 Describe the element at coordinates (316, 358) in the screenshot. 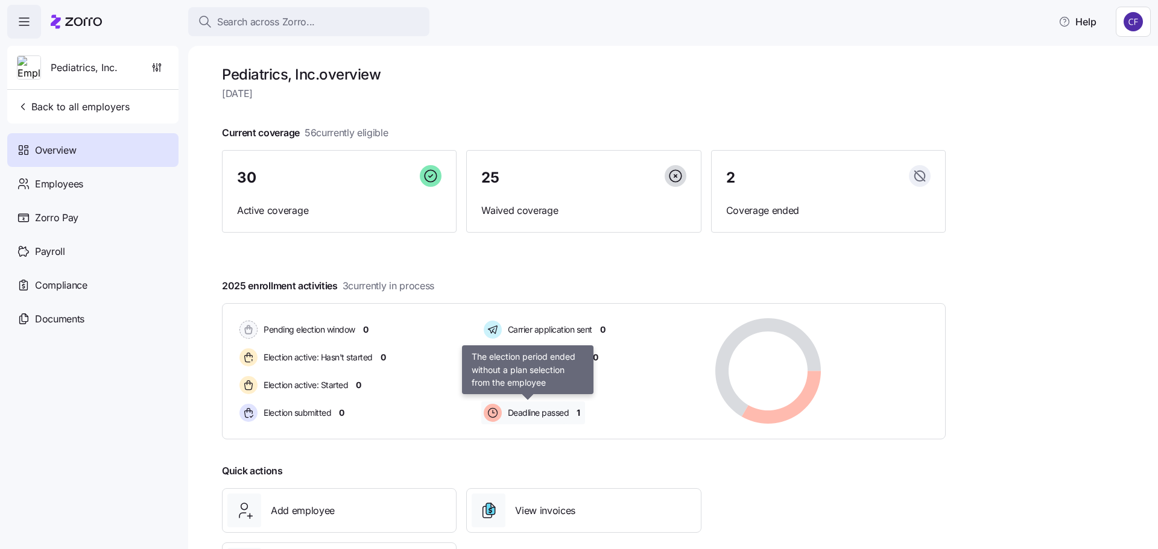

I see `span: Election active: Hasn't started` at that location.